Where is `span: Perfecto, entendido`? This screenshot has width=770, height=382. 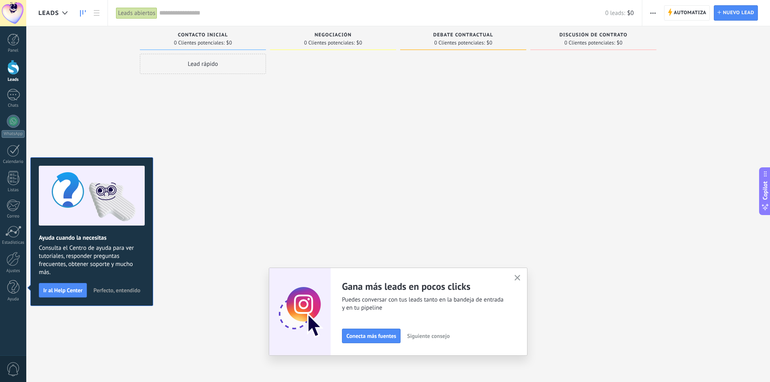 span: Perfecto, entendido is located at coordinates (117, 290).